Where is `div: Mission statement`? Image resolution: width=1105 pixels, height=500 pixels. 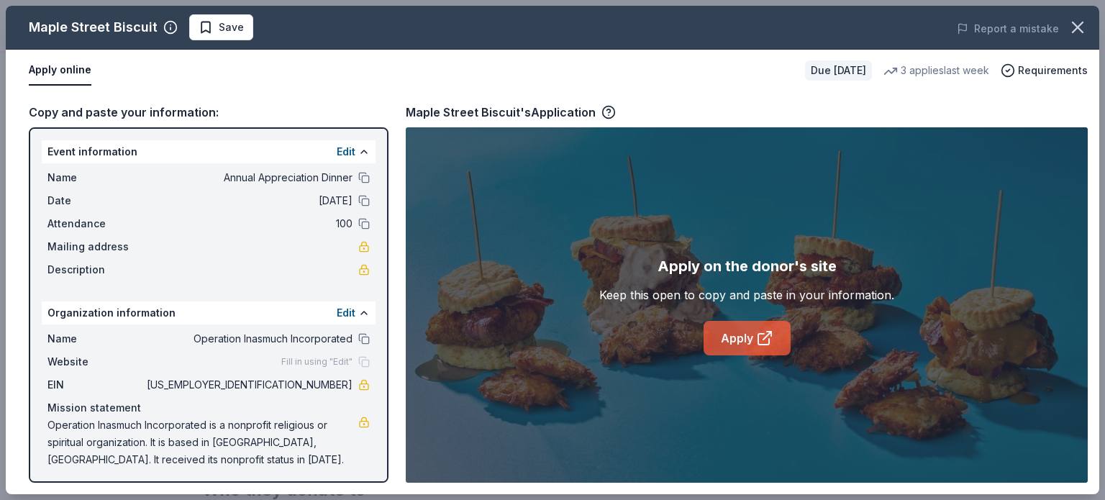
div: Mission statement is located at coordinates (209, 408).